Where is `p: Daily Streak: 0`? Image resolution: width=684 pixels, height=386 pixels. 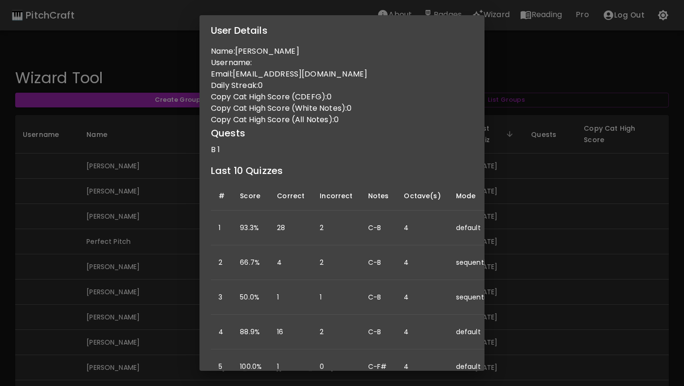 p: Daily Streak: 0 is located at coordinates (342, 86).